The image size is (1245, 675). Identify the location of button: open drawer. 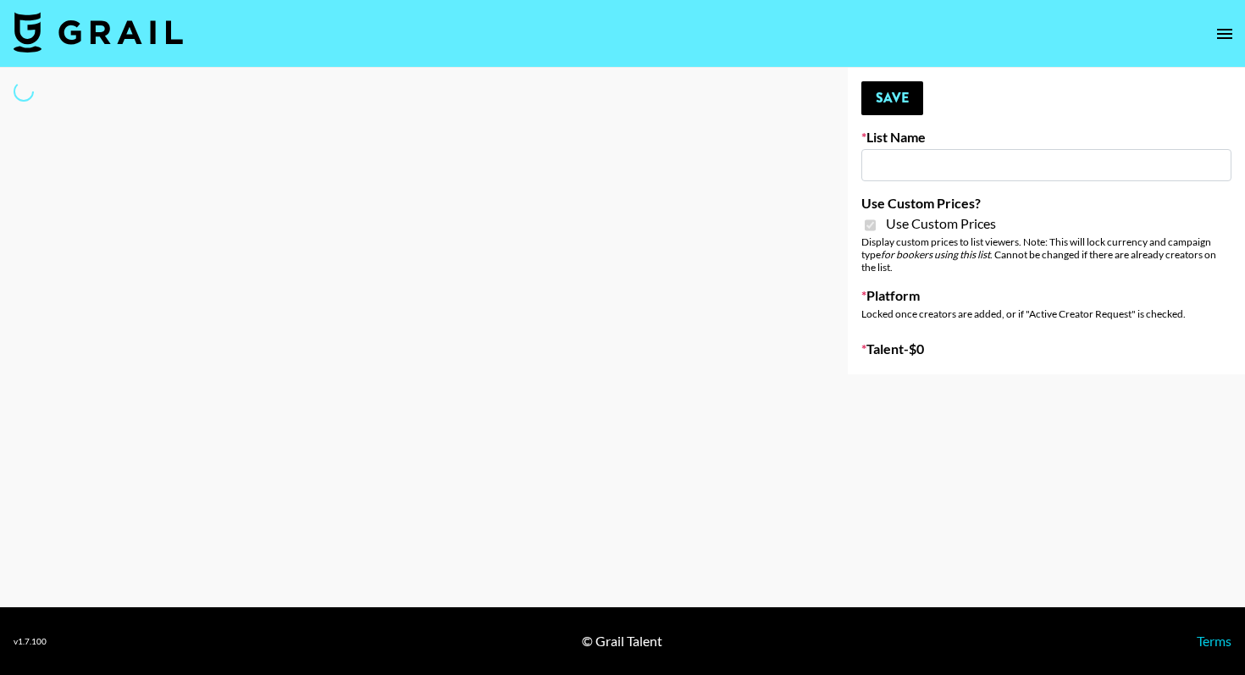
(1225, 34).